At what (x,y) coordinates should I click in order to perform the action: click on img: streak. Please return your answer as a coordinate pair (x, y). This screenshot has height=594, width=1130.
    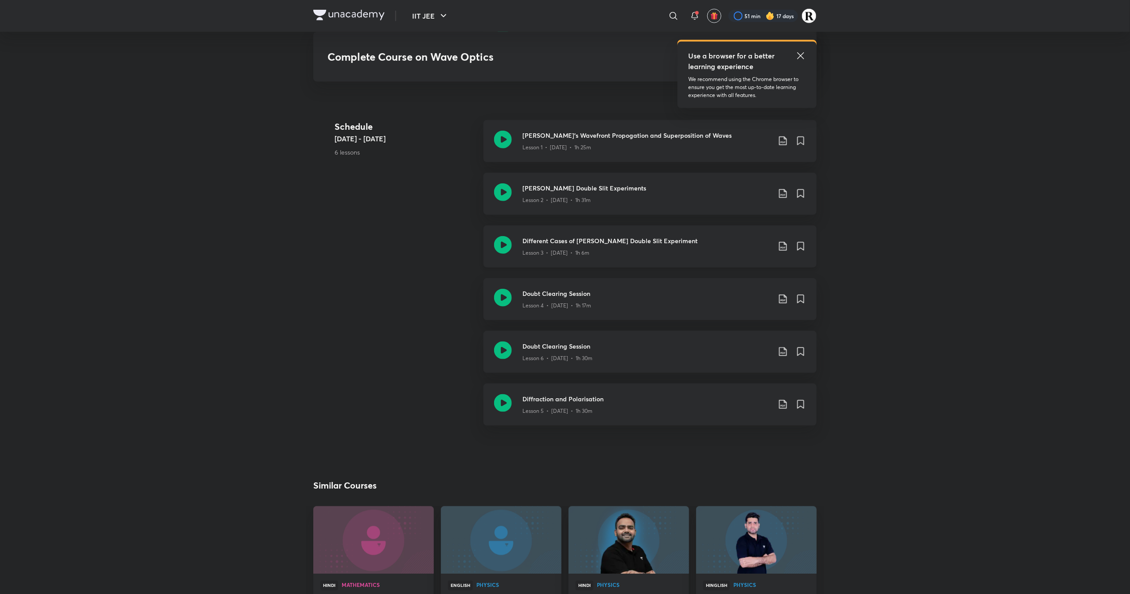
    Looking at the image, I should click on (770, 16).